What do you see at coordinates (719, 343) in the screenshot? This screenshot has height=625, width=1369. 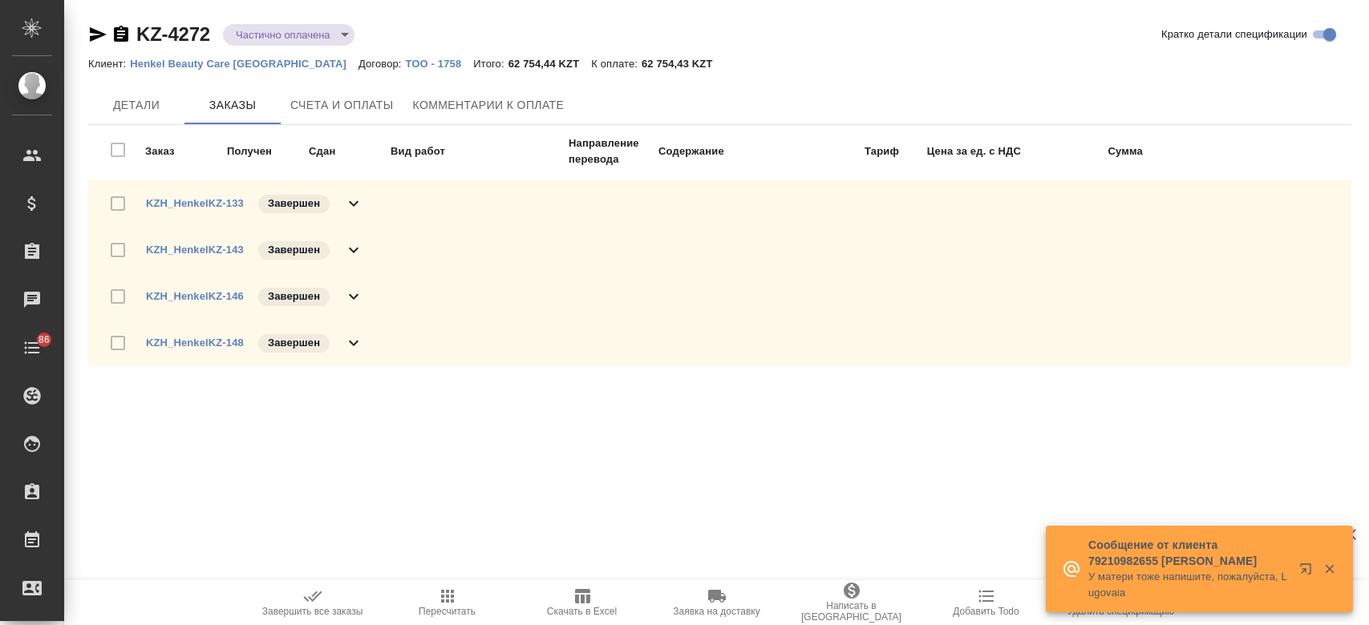 I see `div: KZH_HenkelKZ-148Завершен` at bounding box center [719, 343].